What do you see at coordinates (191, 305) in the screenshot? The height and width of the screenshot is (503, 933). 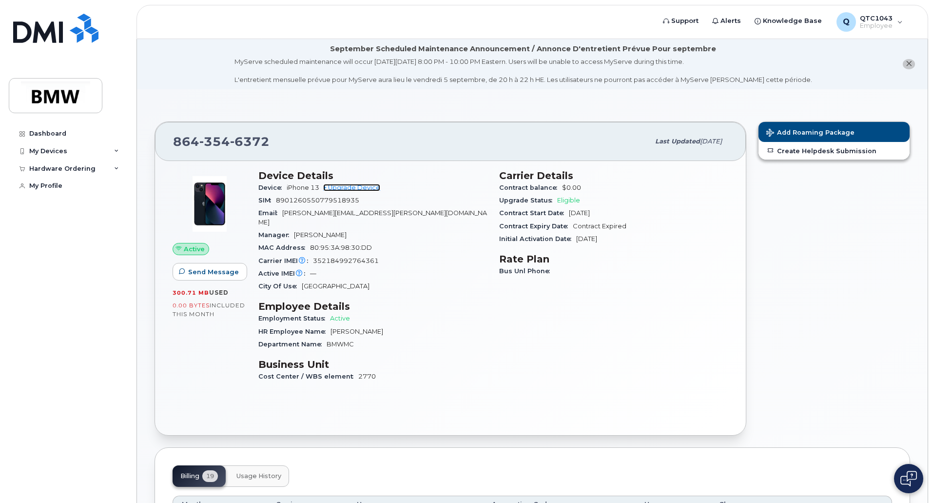 I see `span: 0.00 Bytes` at bounding box center [191, 305].